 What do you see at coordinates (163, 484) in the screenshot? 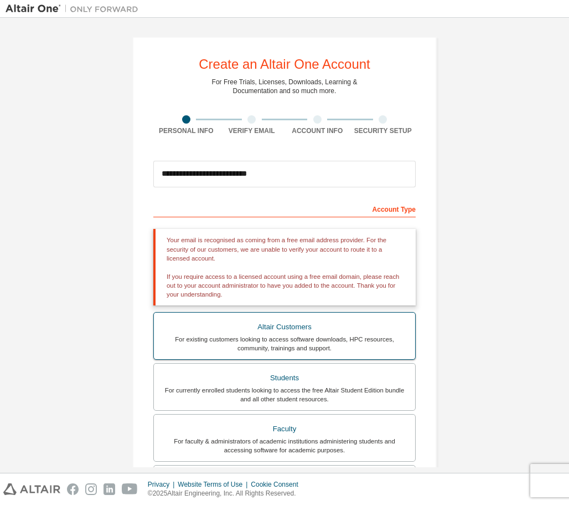
I see `div: Privacy` at bounding box center [163, 484].